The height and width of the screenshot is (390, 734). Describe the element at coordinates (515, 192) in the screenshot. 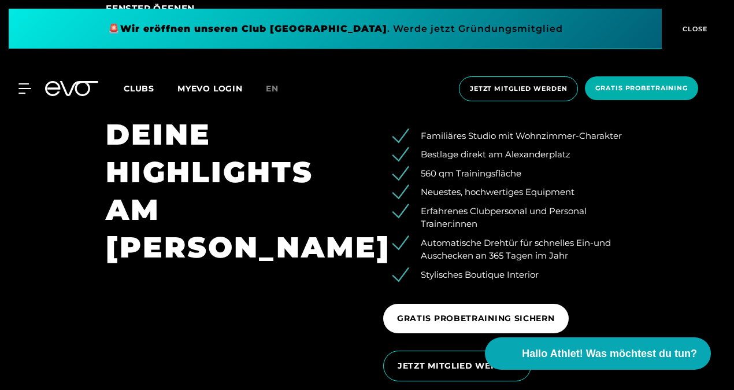

I see `li: Neuestes, hochwertiges Equipment` at that location.